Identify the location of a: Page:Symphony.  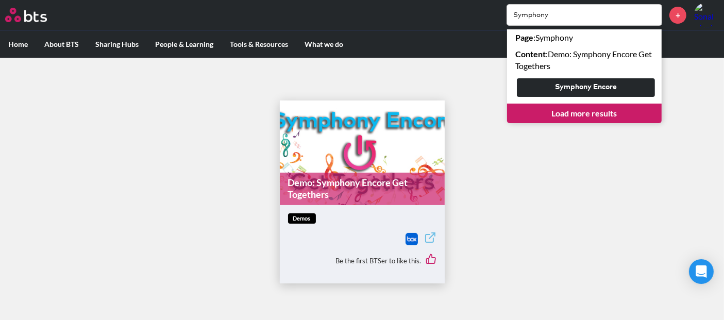
(584, 38).